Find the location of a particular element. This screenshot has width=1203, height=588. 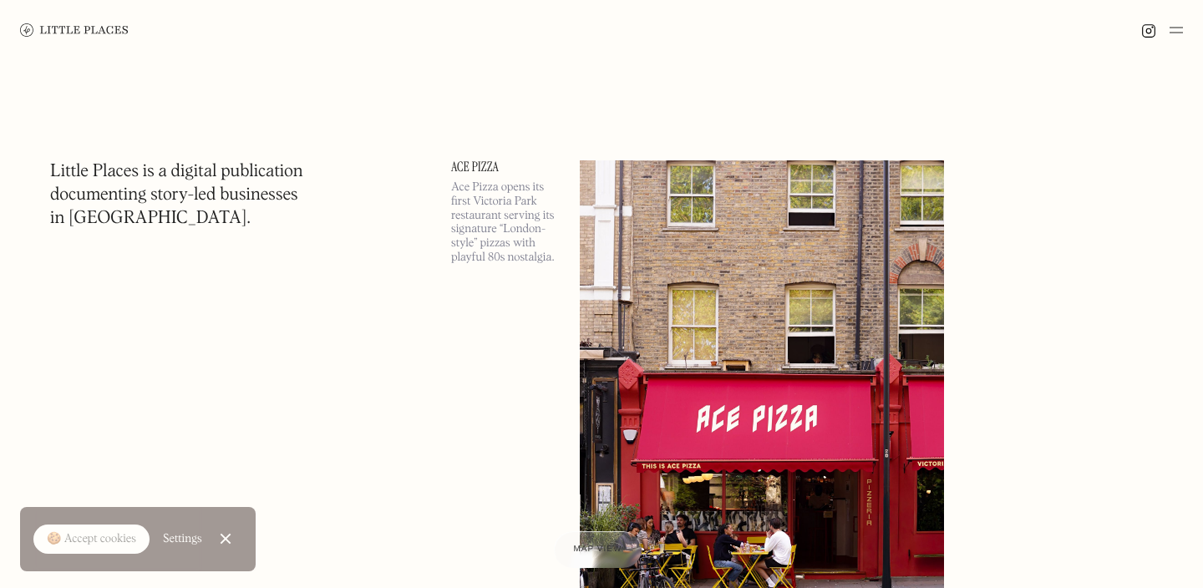

div: Settings is located at coordinates (182, 539).